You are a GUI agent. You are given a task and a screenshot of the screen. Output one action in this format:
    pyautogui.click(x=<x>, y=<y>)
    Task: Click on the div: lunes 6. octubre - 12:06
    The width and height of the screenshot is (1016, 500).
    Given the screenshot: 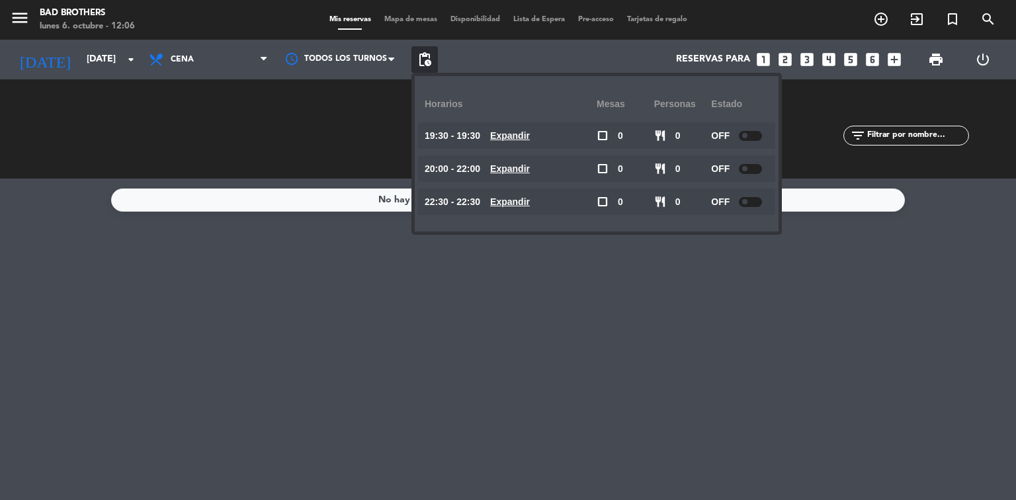 What is the action you would take?
    pyautogui.click(x=87, y=26)
    